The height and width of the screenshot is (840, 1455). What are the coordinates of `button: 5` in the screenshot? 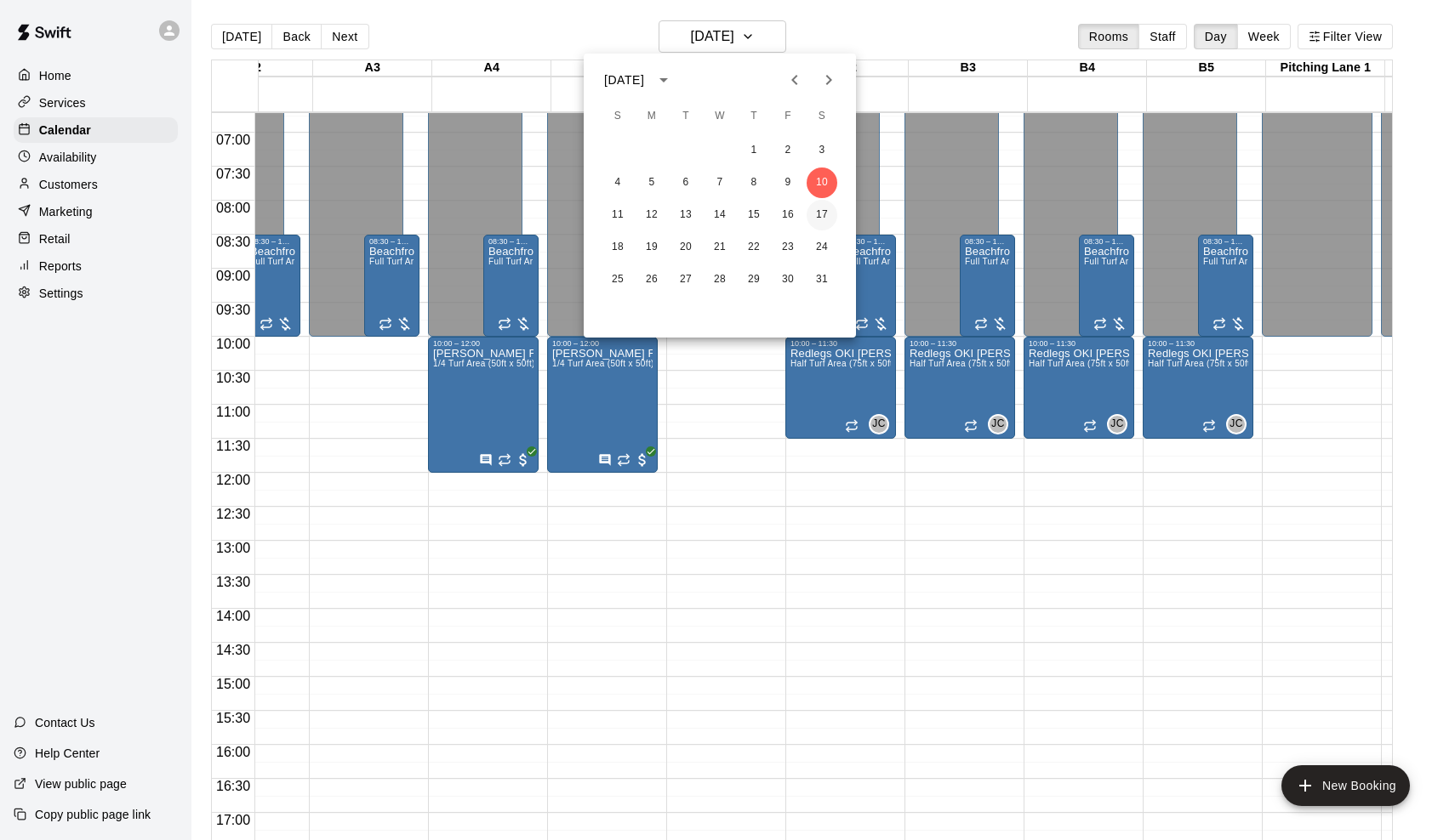 It's located at (651, 183).